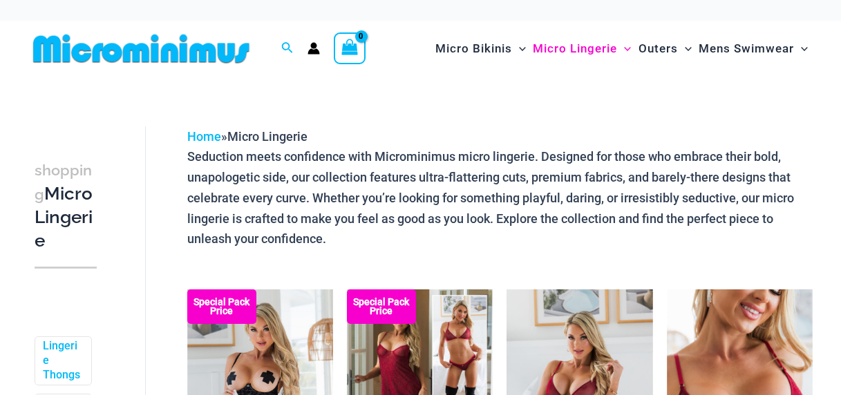 The height and width of the screenshot is (395, 841). What do you see at coordinates (658, 48) in the screenshot?
I see `span: Outers` at bounding box center [658, 48].